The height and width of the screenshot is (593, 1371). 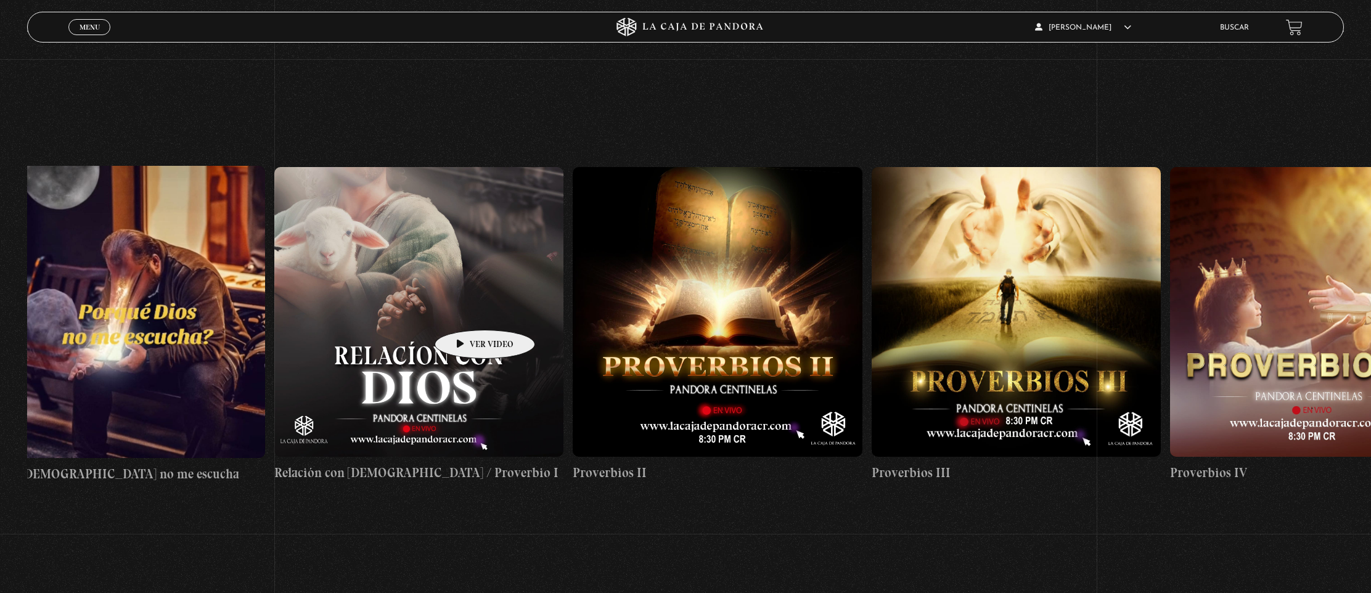 I want to click on span: Cerrar, so click(x=89, y=38).